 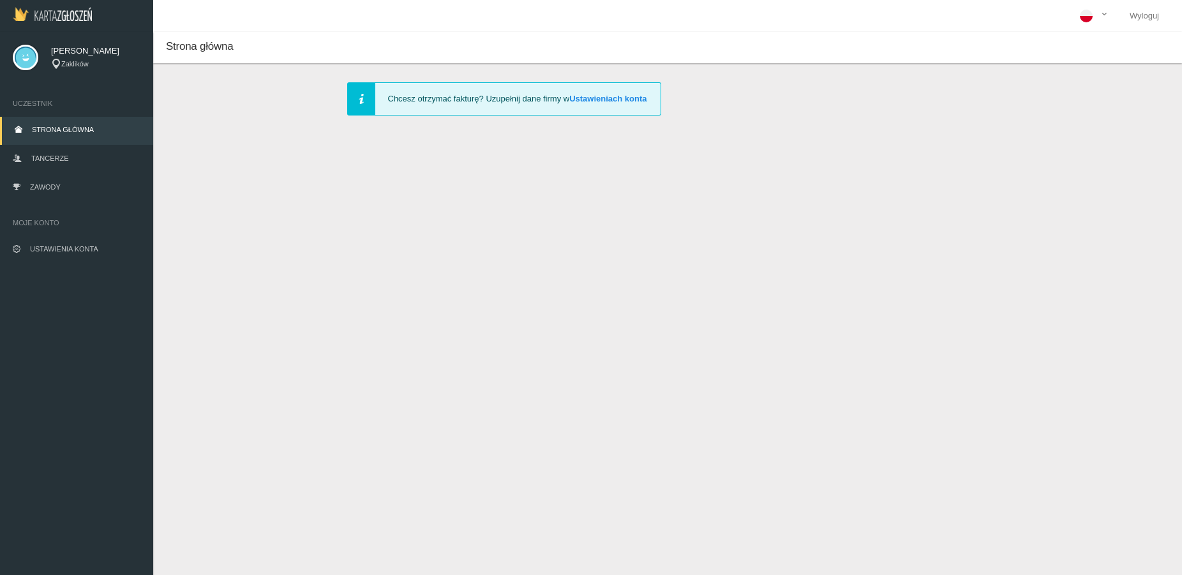 What do you see at coordinates (45, 187) in the screenshot?
I see `span: Zawody` at bounding box center [45, 187].